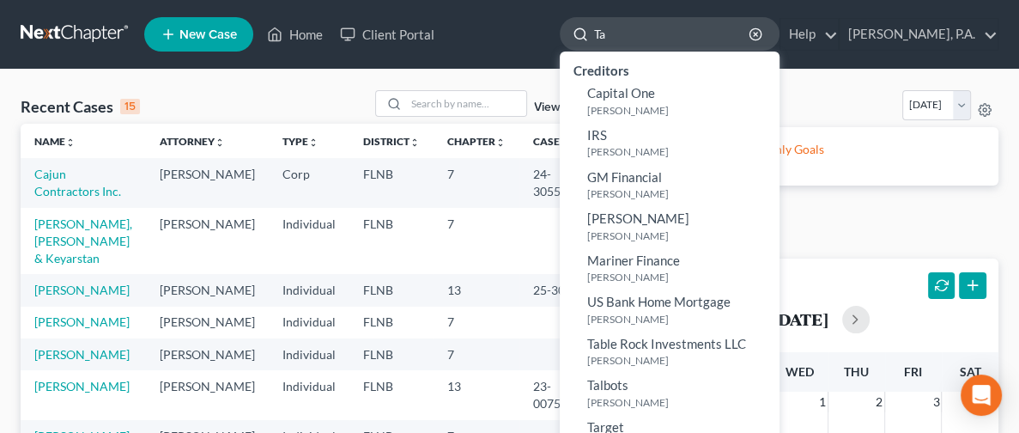 The height and width of the screenshot is (433, 1019). I want to click on span: Talbots, so click(608, 385).